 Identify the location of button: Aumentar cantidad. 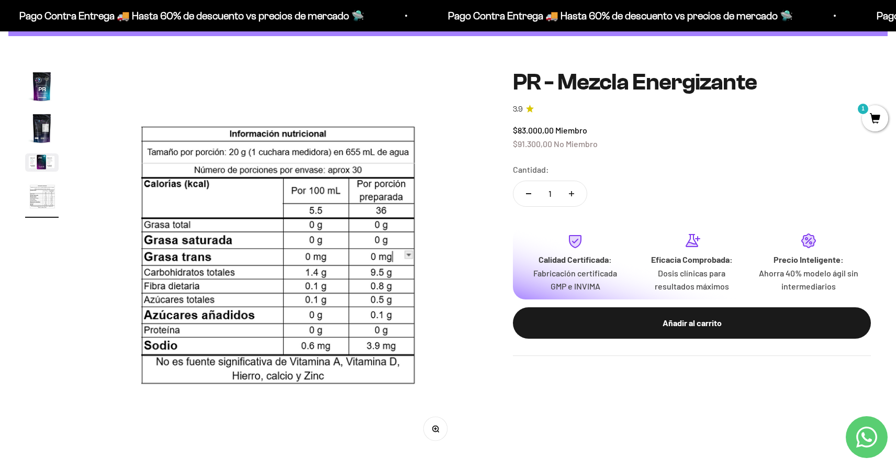
(572, 194).